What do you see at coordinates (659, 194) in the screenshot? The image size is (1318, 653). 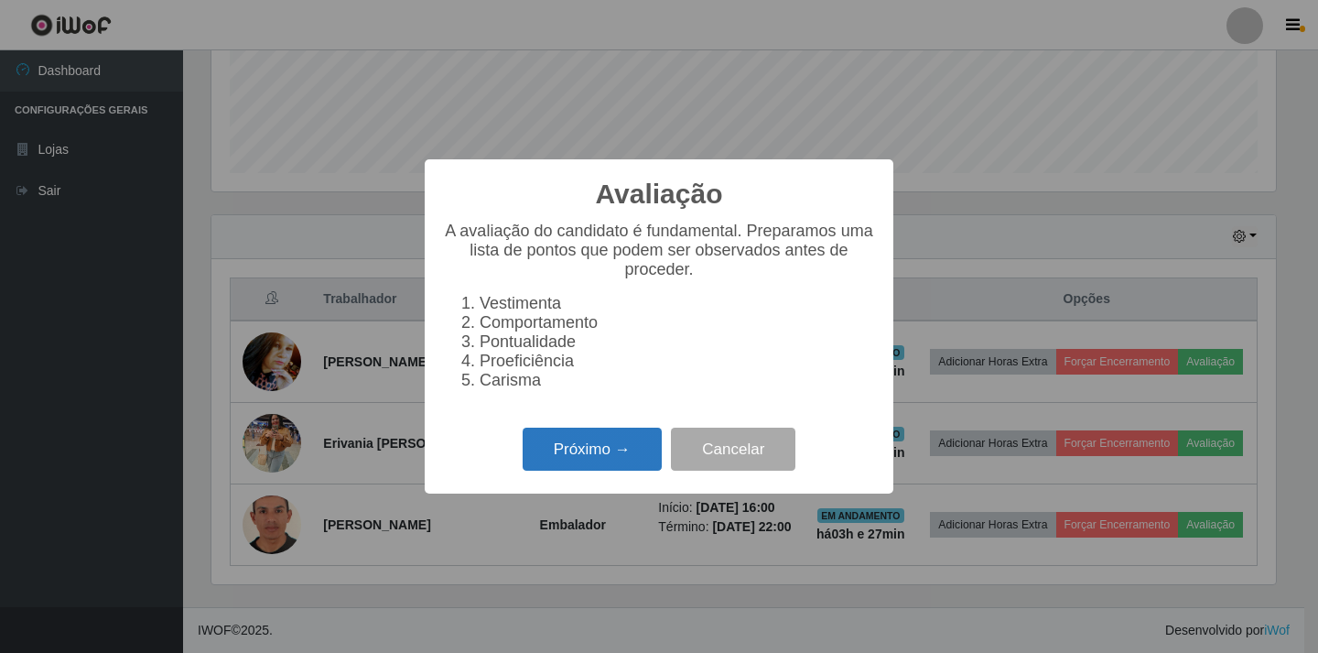 I see `h2: Avaliação` at bounding box center [659, 194].